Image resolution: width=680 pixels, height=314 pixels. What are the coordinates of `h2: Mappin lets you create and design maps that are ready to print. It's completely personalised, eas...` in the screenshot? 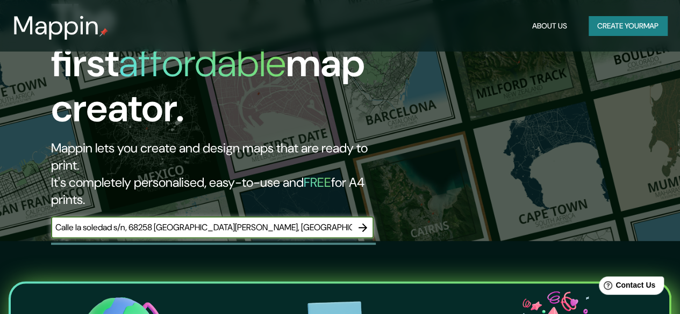 It's located at (221, 174).